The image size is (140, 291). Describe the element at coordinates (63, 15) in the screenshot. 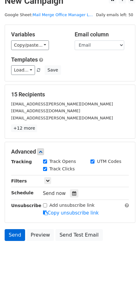

I see `a: Mail Merge Office Manager L...` at that location.